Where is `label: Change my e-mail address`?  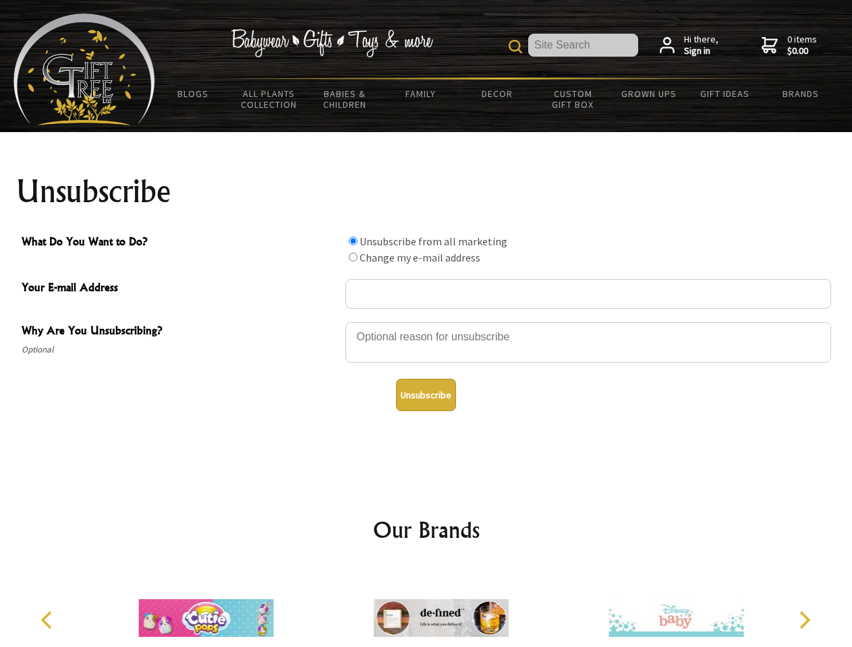
label: Change my e-mail address is located at coordinates (419, 258).